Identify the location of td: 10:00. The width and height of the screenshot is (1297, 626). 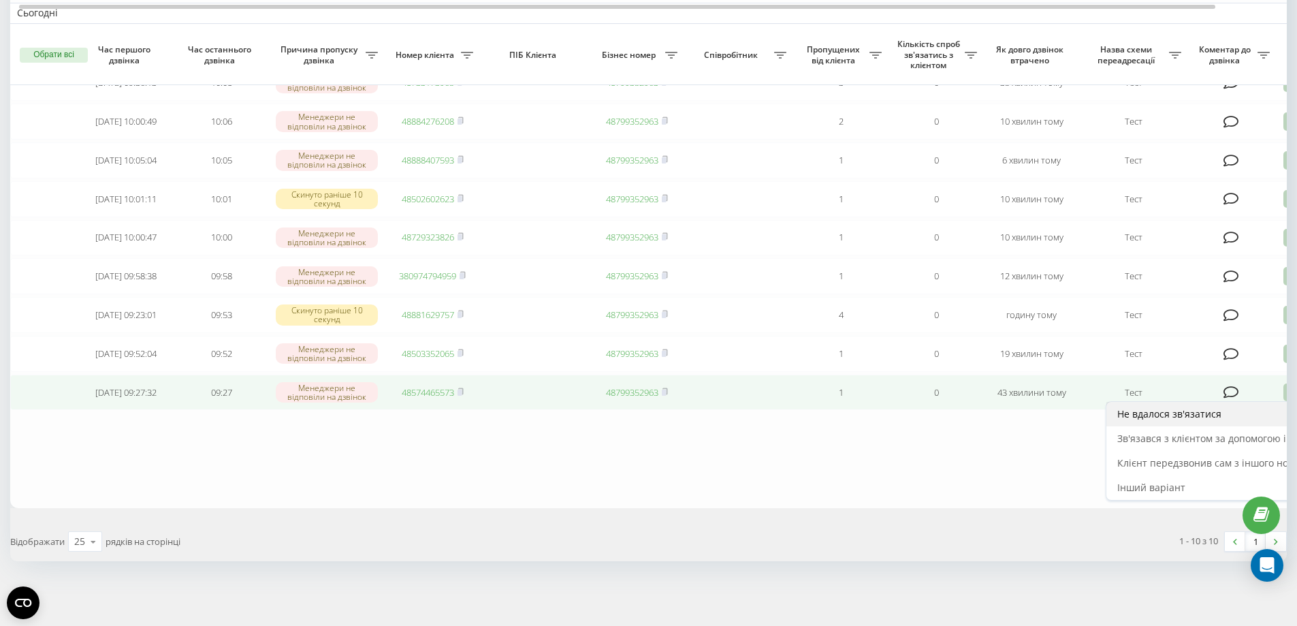
(221, 238).